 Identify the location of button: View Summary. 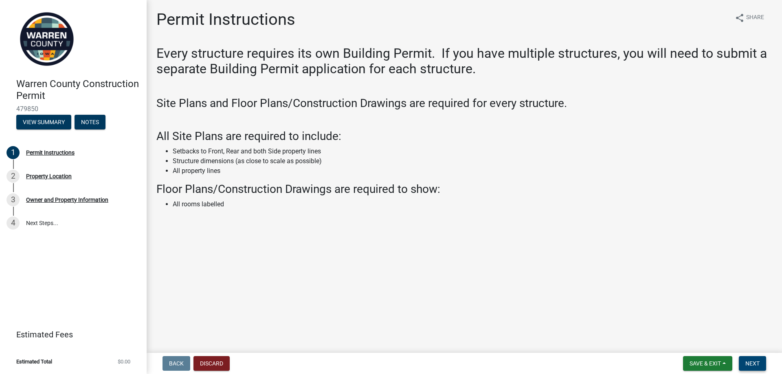
(44, 122).